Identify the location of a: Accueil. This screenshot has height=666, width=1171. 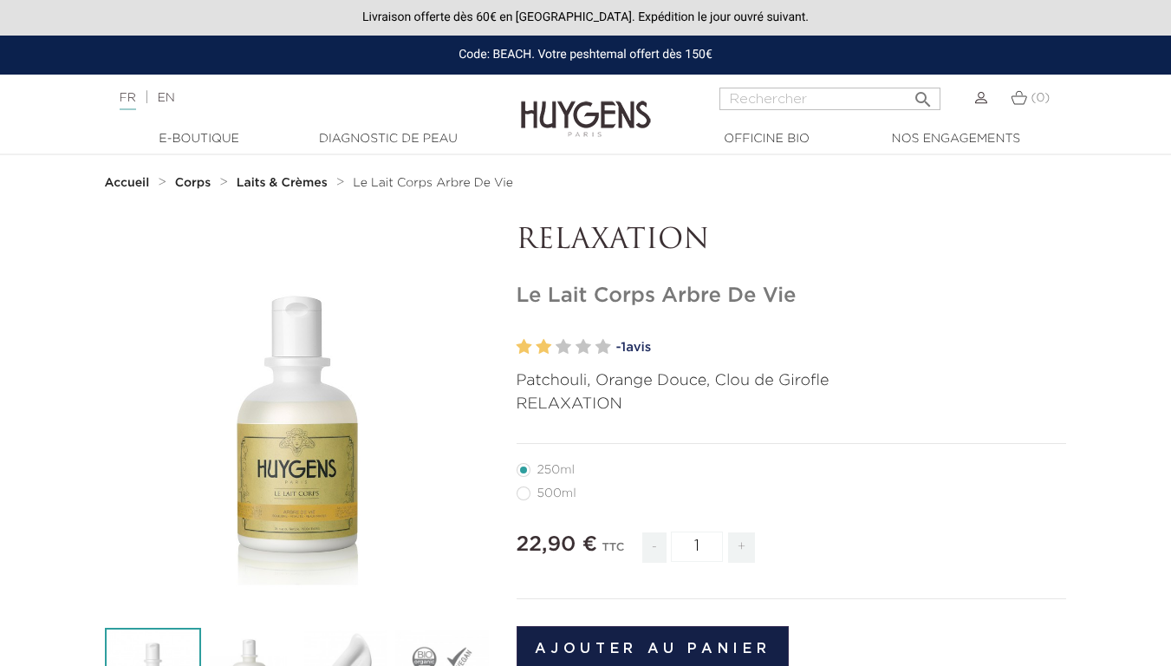
(129, 183).